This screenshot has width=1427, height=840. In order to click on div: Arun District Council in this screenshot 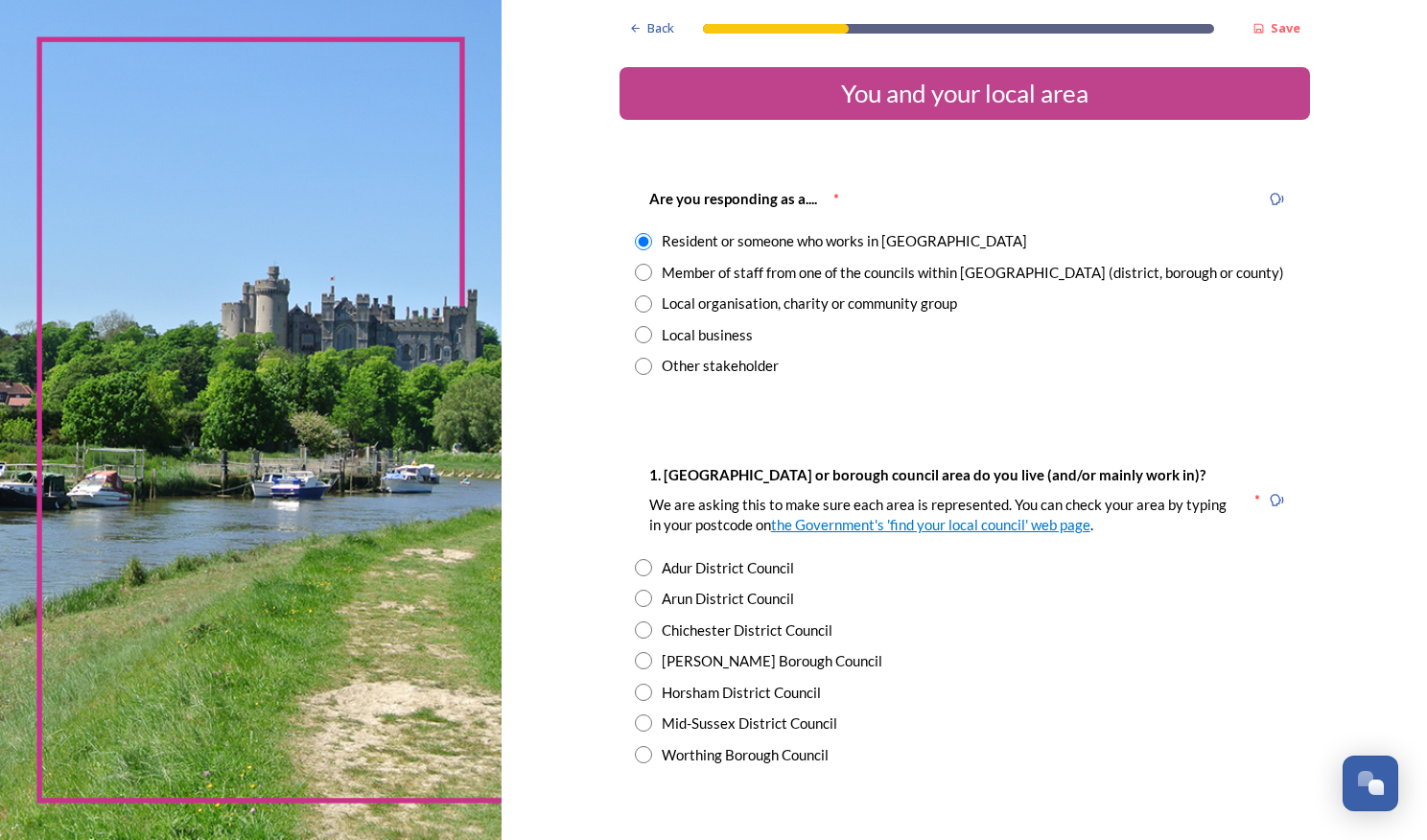, I will do `click(728, 598)`.